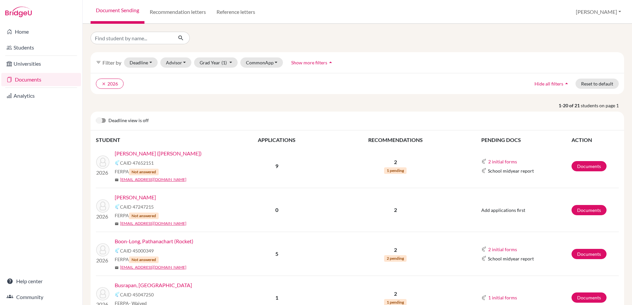  What do you see at coordinates (104, 84) in the screenshot?
I see `i: clear` at bounding box center [104, 84].